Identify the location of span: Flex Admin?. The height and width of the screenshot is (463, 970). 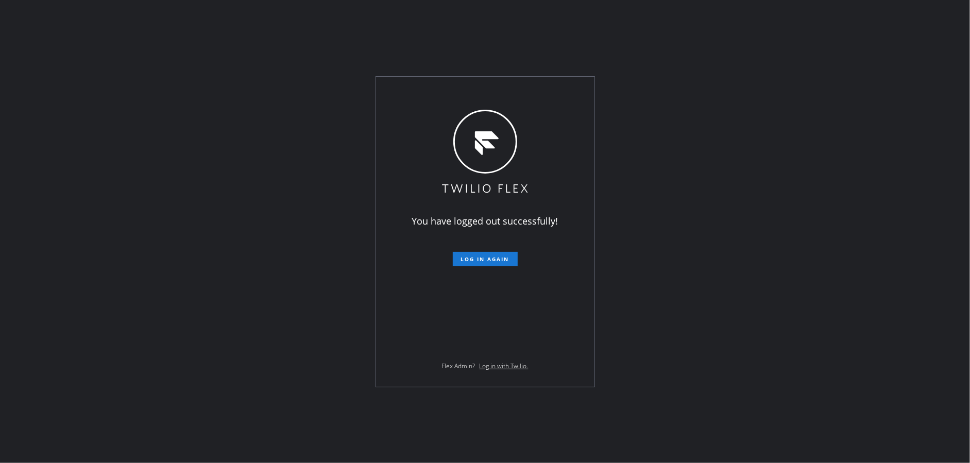
(459, 366).